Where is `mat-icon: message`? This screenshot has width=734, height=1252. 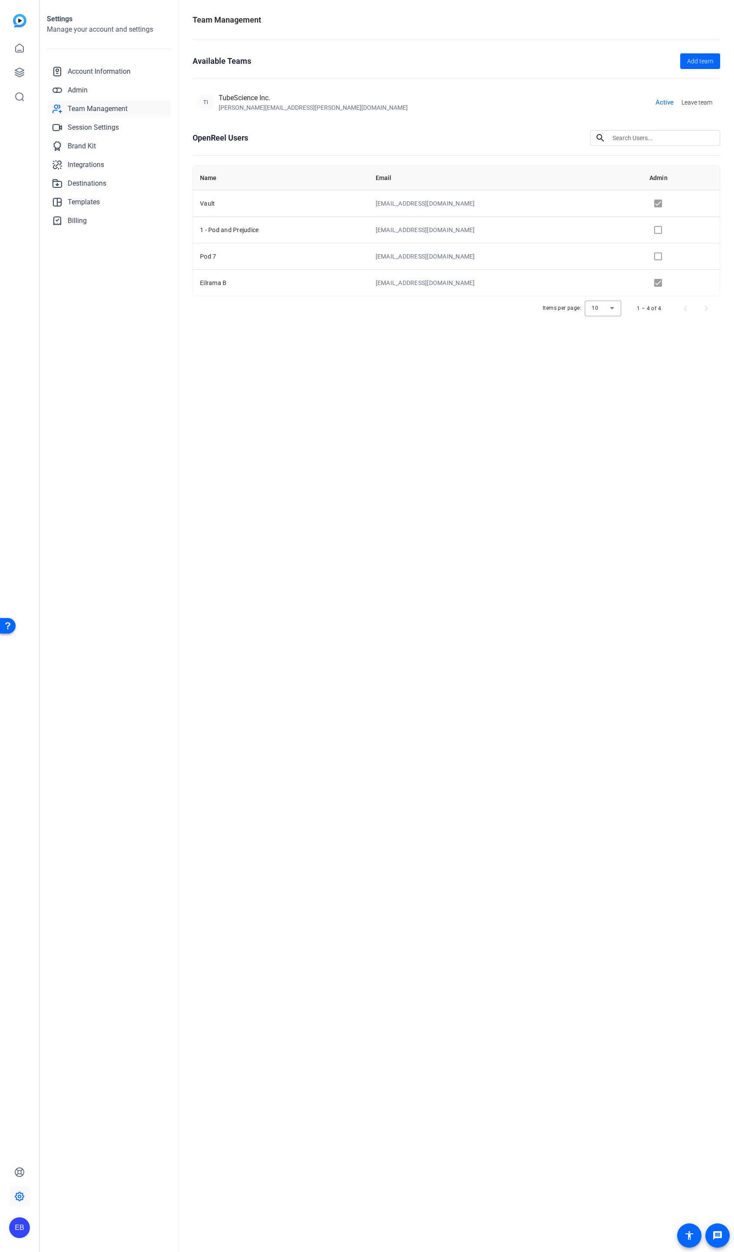 mat-icon: message is located at coordinates (718, 1236).